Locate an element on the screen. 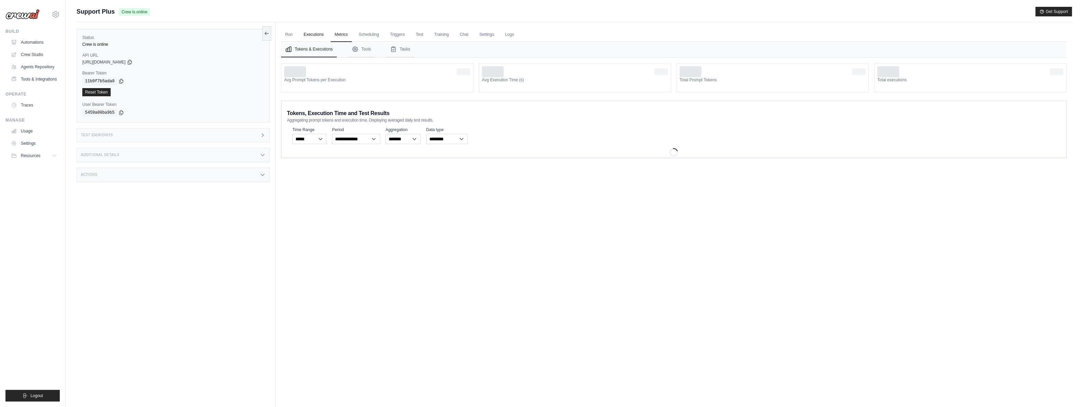 The height and width of the screenshot is (407, 1083). a: Tools & Integrations is located at coordinates (34, 79).